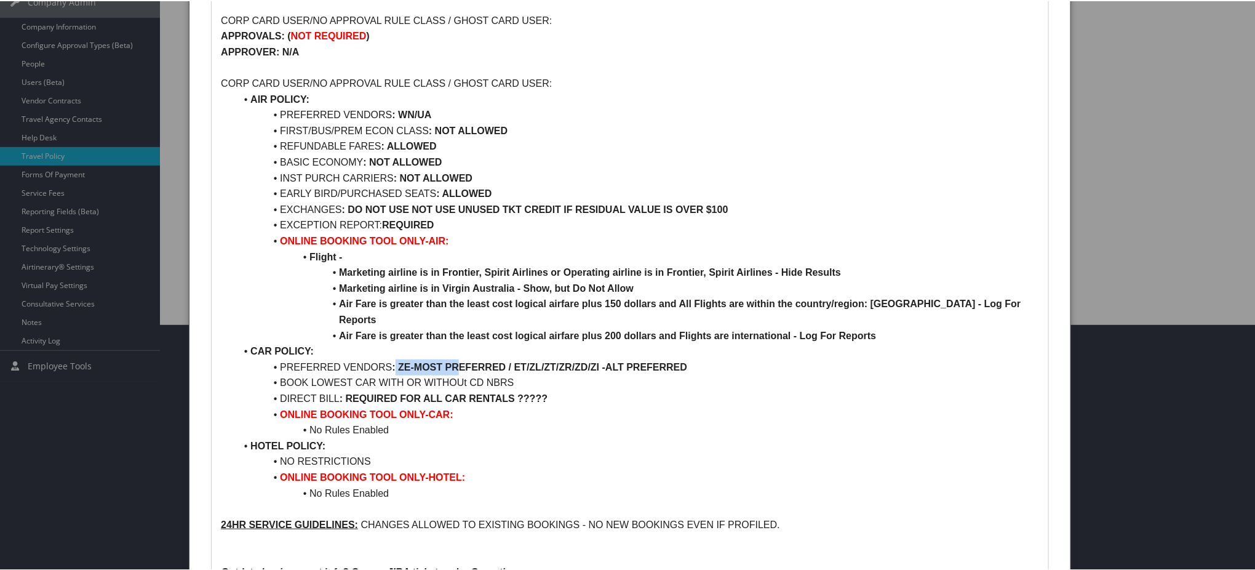 The height and width of the screenshot is (570, 1255). Describe the element at coordinates (282, 349) in the screenshot. I see `strong: CAR POLICY:` at that location.